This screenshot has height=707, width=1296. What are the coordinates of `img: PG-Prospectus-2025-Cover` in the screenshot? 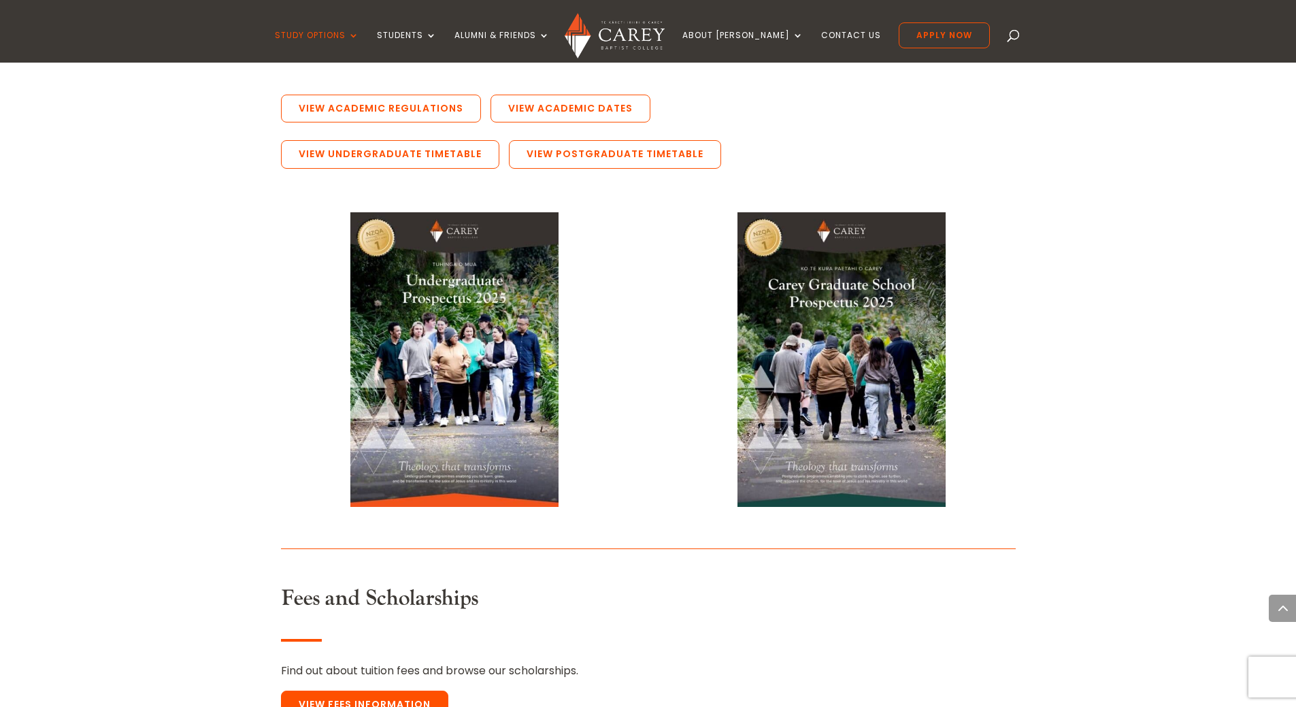 It's located at (842, 359).